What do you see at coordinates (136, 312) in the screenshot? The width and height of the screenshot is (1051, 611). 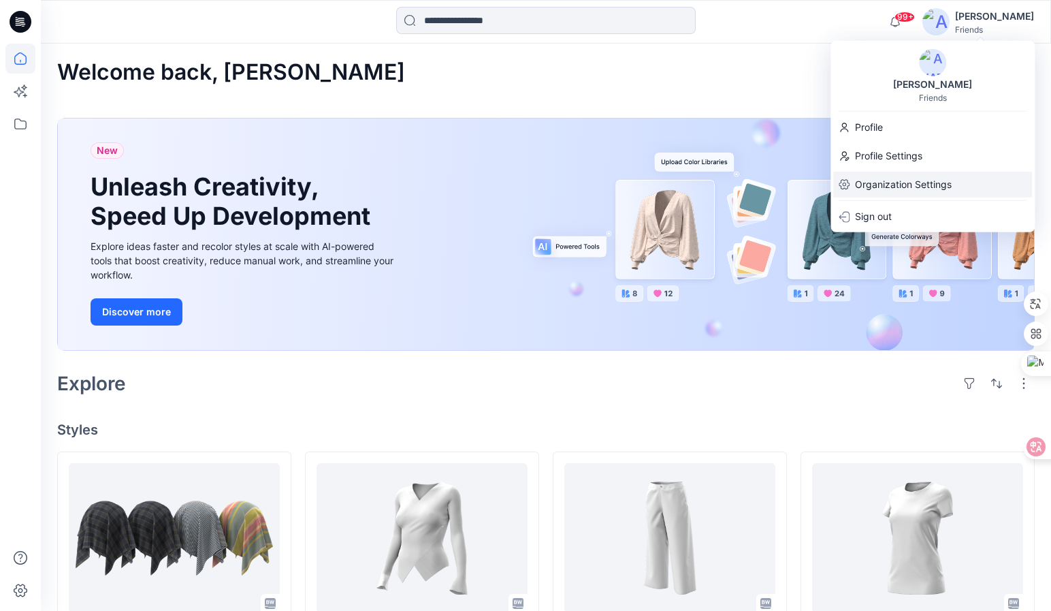 I see `button: Discover more` at bounding box center [136, 312].